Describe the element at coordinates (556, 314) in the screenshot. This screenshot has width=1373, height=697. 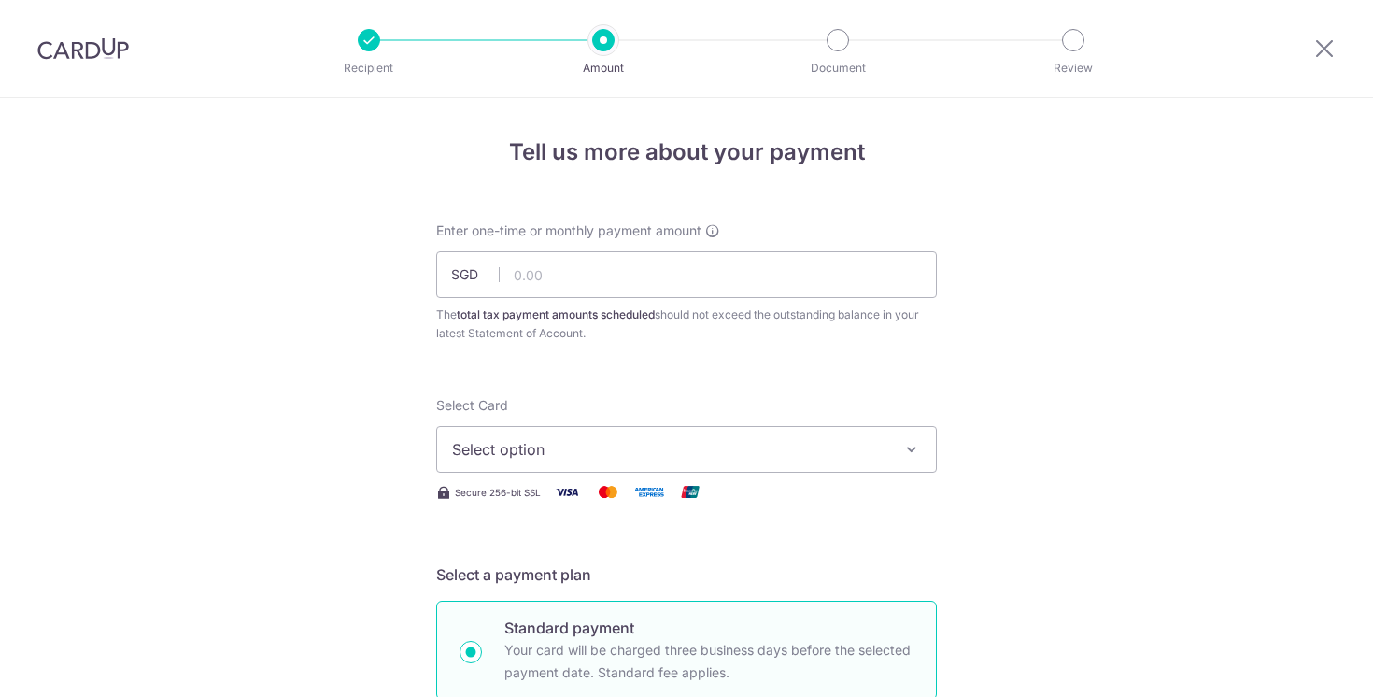
I see `b: total tax payment amounts scheduled` at that location.